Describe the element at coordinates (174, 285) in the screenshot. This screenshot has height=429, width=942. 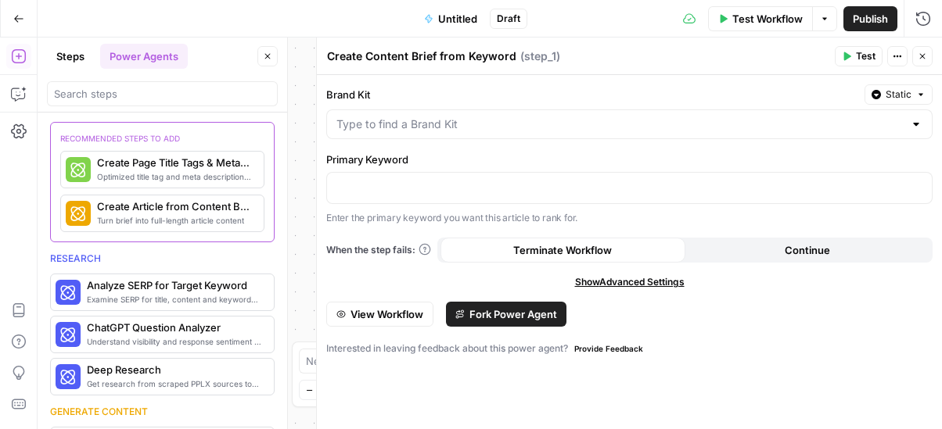
I see `span: Analyze SERP for Target Keyword` at that location.